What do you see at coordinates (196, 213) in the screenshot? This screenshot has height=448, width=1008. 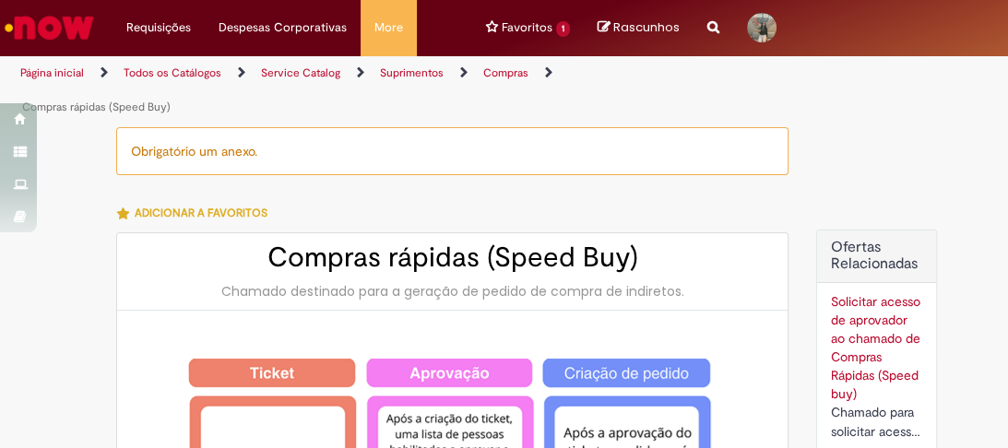 I see `button: Adicionar a Favoritos` at bounding box center [196, 213].